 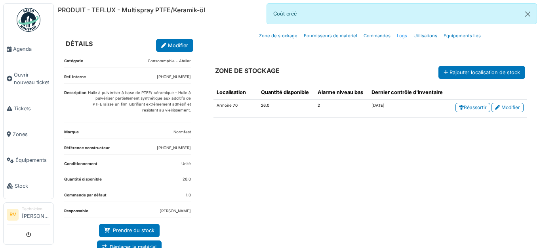 I want to click on a: Zone de stockage, so click(x=278, y=36).